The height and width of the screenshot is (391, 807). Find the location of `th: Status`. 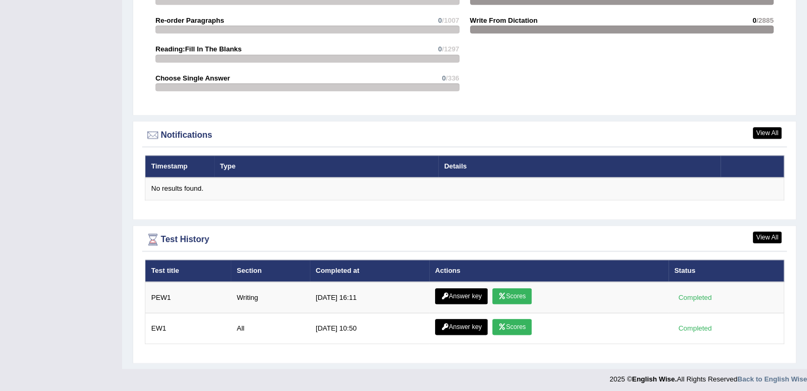

th: Status is located at coordinates (726, 271).